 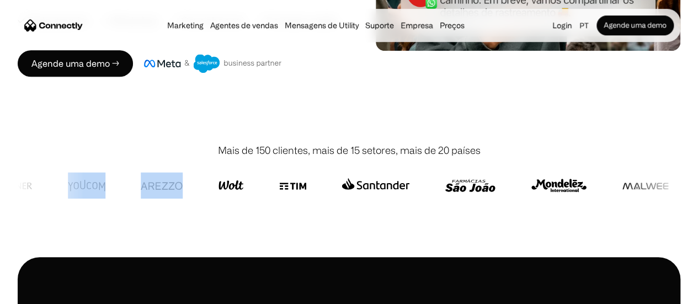 I want to click on a: Marketing, so click(x=185, y=25).